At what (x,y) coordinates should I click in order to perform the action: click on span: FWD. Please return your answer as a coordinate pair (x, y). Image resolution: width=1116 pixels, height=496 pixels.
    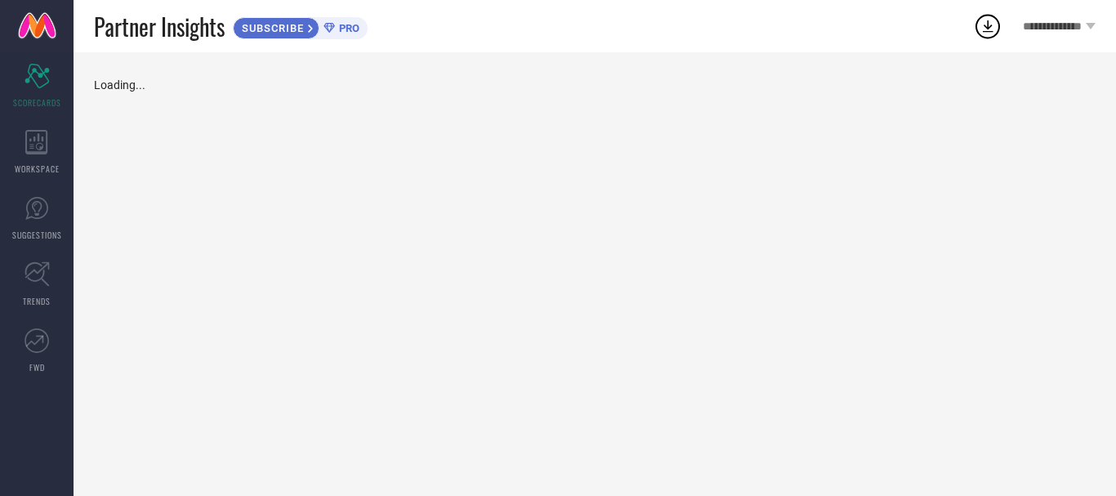
    Looking at the image, I should click on (37, 367).